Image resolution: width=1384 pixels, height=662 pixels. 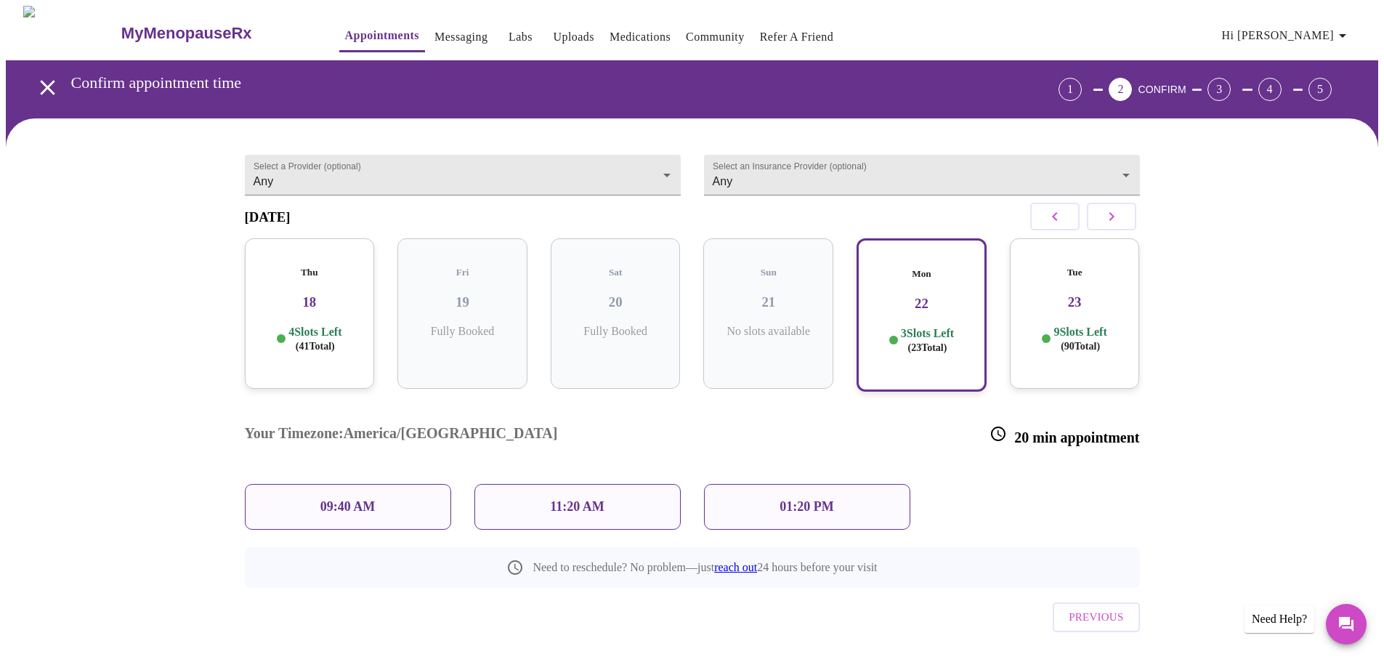 I want to click on h3: 19, so click(x=462, y=302).